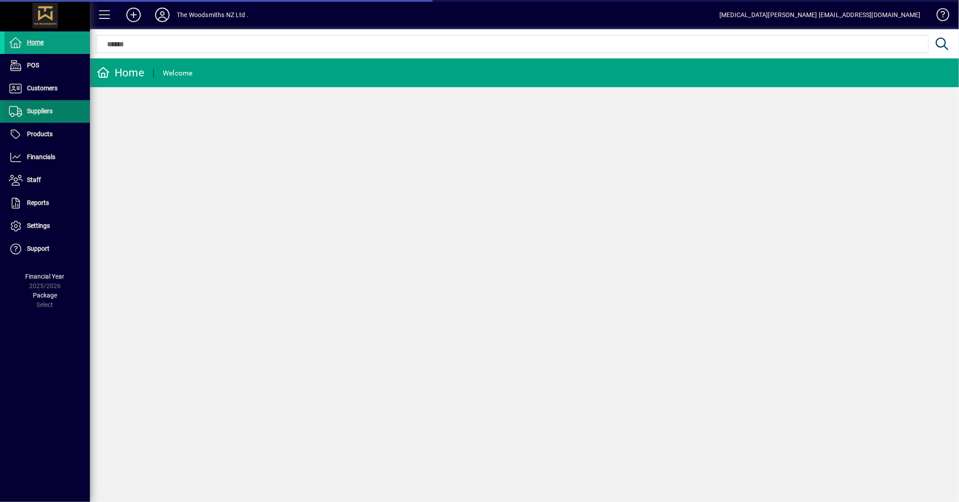 Image resolution: width=959 pixels, height=502 pixels. What do you see at coordinates (40, 111) in the screenshot?
I see `span: Suppliers` at bounding box center [40, 111].